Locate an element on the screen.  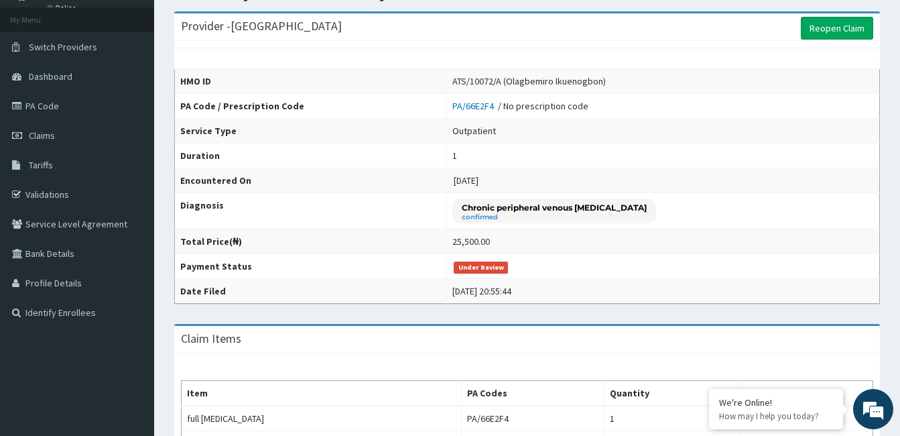
p: How may I help you today? is located at coordinates (776, 416).